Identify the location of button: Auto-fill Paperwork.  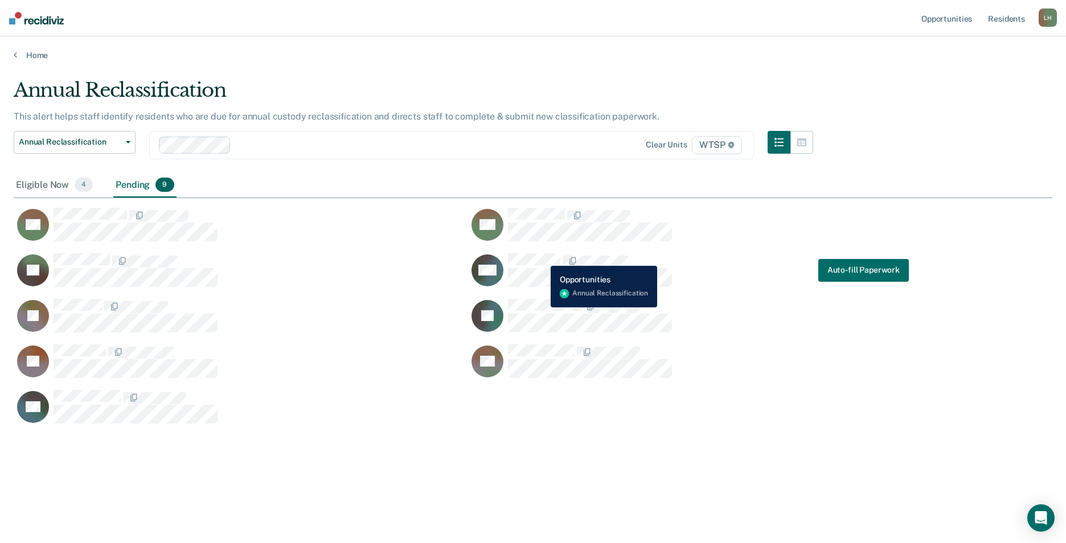
(863, 271).